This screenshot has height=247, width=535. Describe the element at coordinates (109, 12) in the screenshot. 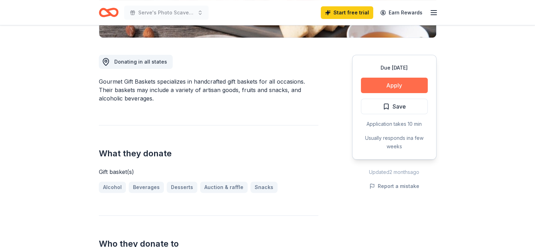

I see `a: Home` at that location.